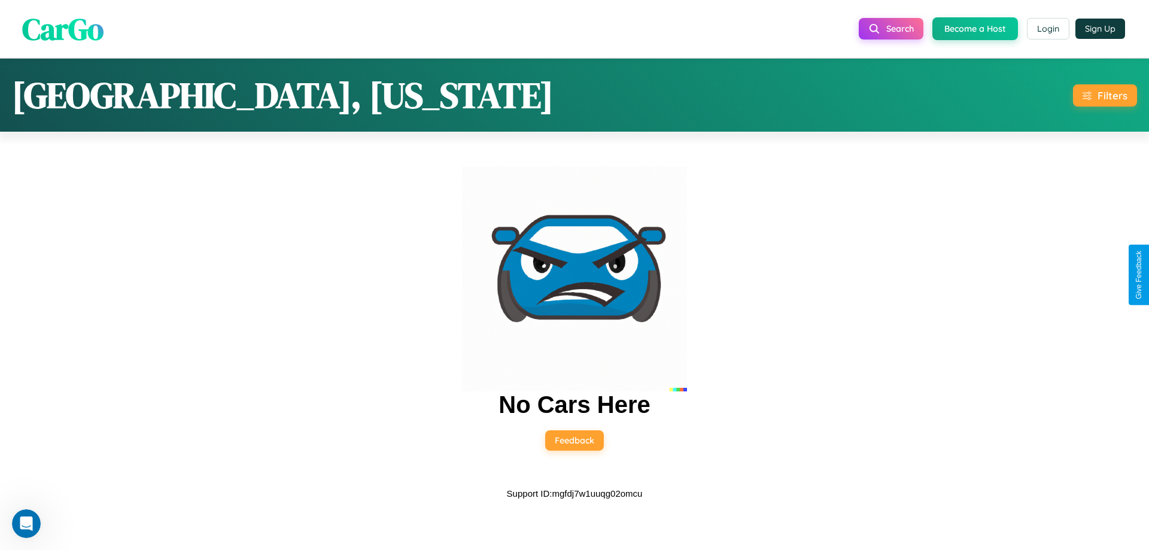  What do you see at coordinates (1139, 275) in the screenshot?
I see `div: Give Feedback` at bounding box center [1139, 275].